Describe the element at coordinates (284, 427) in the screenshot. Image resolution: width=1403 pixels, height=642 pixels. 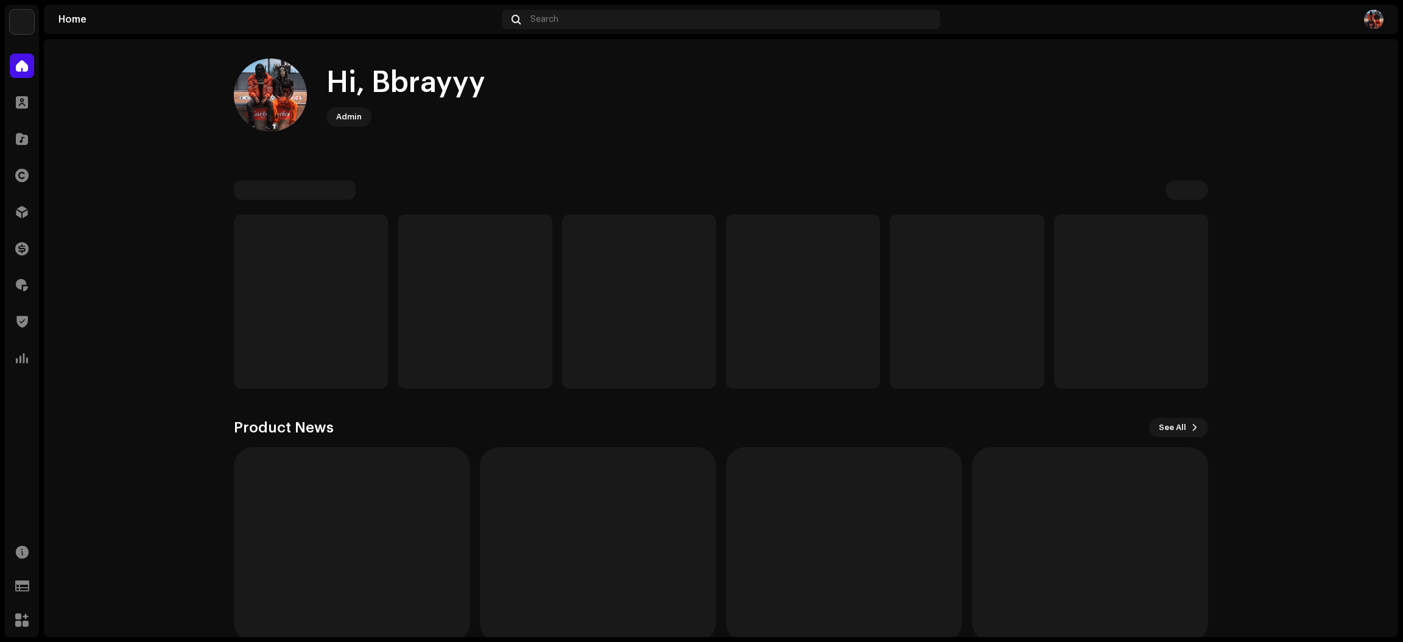
I see `h3: Product News` at that location.